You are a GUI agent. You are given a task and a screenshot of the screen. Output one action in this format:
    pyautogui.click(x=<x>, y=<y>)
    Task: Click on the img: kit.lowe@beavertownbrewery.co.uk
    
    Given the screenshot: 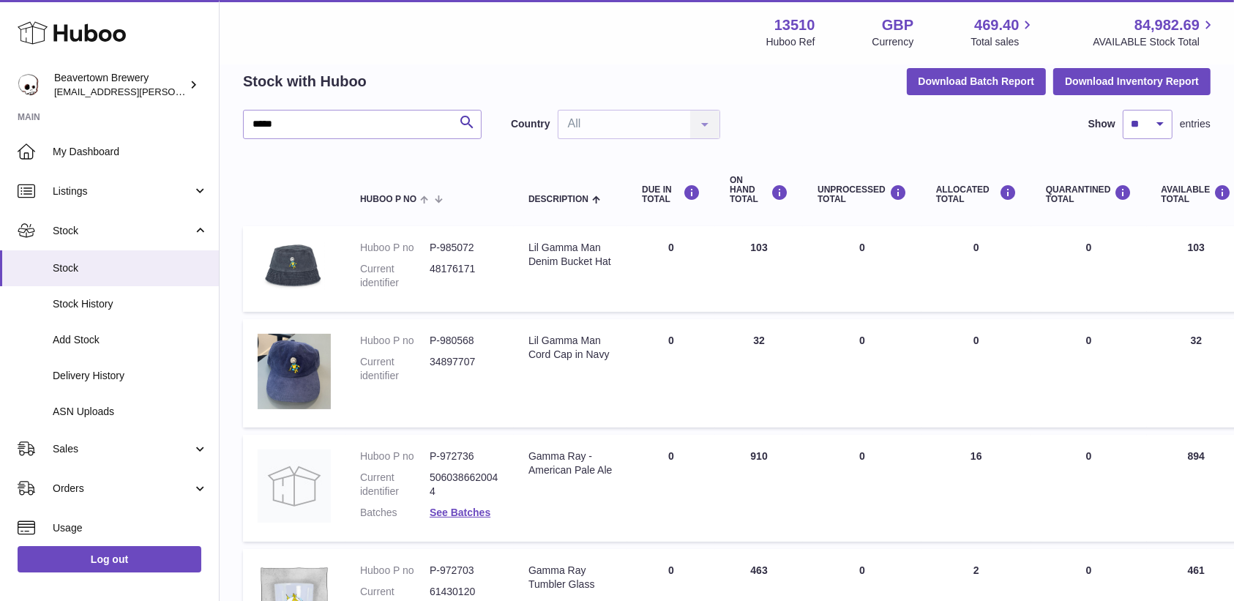 What is the action you would take?
    pyautogui.click(x=29, y=85)
    